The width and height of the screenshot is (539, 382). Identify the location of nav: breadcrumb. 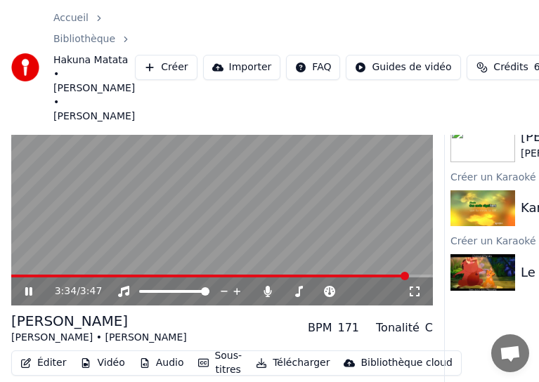
(94, 67).